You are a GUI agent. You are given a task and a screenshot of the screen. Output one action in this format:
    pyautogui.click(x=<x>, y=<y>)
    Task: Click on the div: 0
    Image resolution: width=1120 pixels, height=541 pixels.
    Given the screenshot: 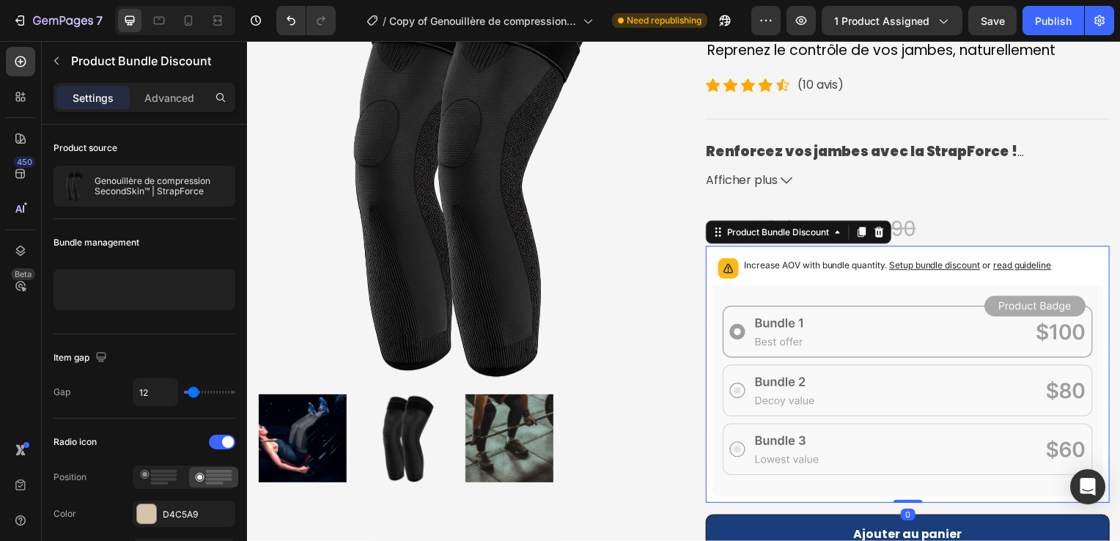 What is the action you would take?
    pyautogui.click(x=666, y=477)
    